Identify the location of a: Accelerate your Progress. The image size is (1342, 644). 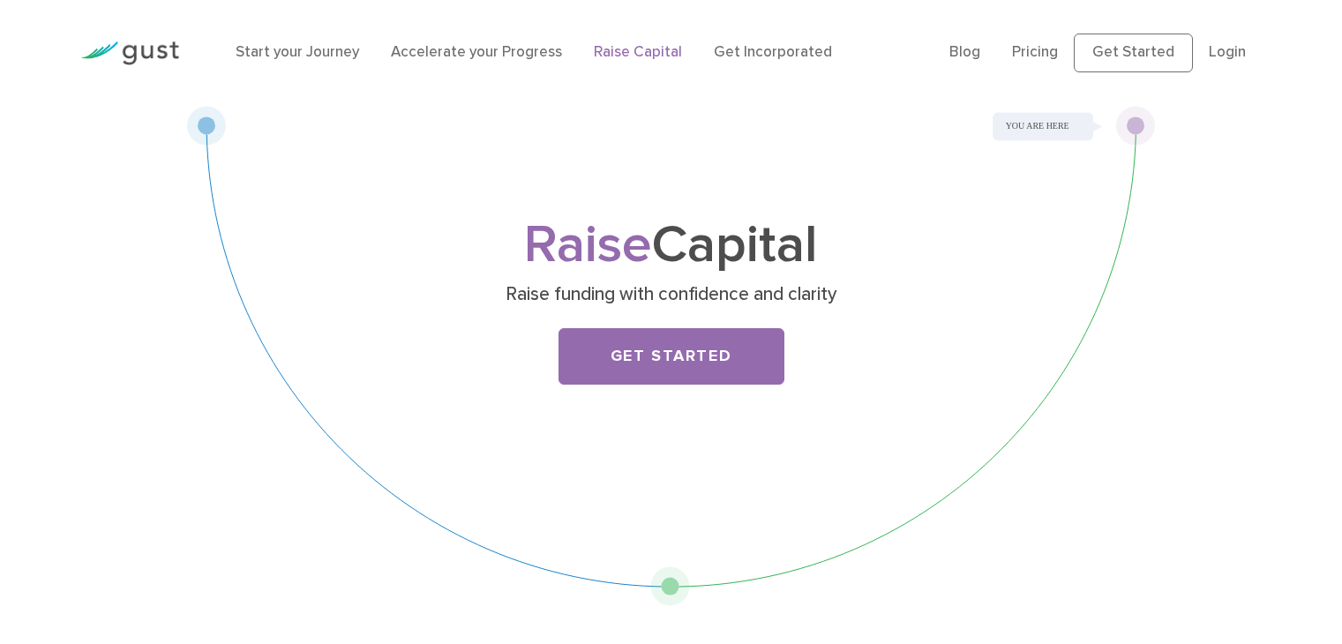
(477, 52).